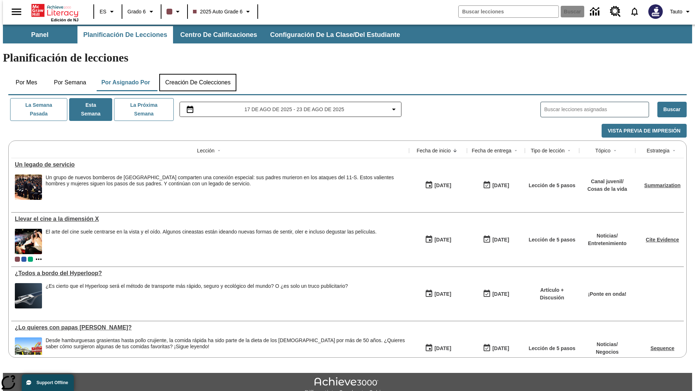  I want to click on button: La próxima semana, so click(144, 109).